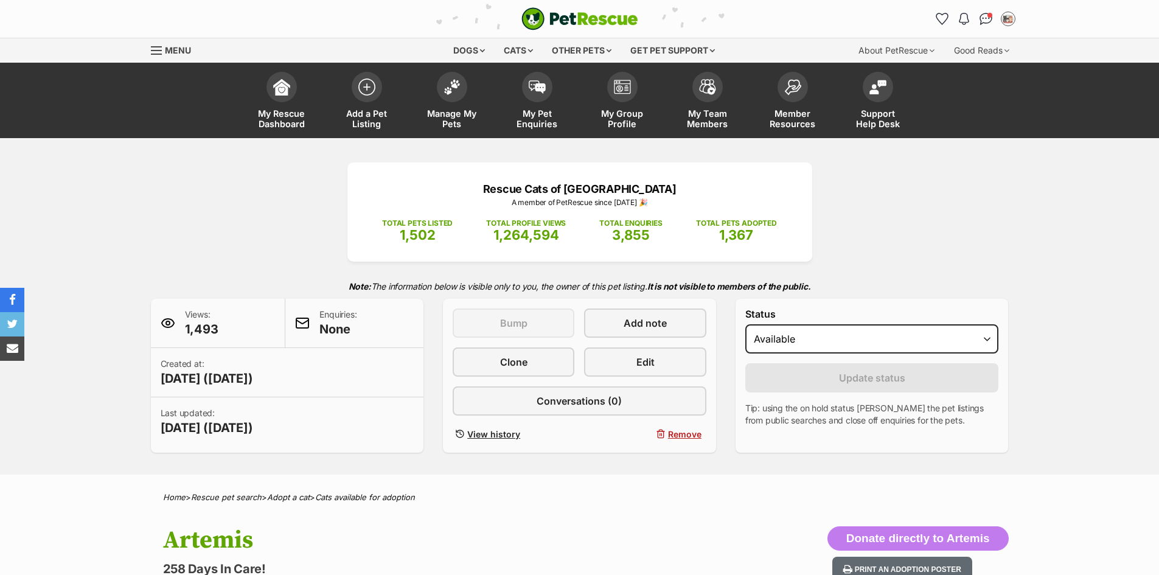 The image size is (1159, 575). What do you see at coordinates (288, 497) in the screenshot?
I see `a: Adopt a cat` at bounding box center [288, 497].